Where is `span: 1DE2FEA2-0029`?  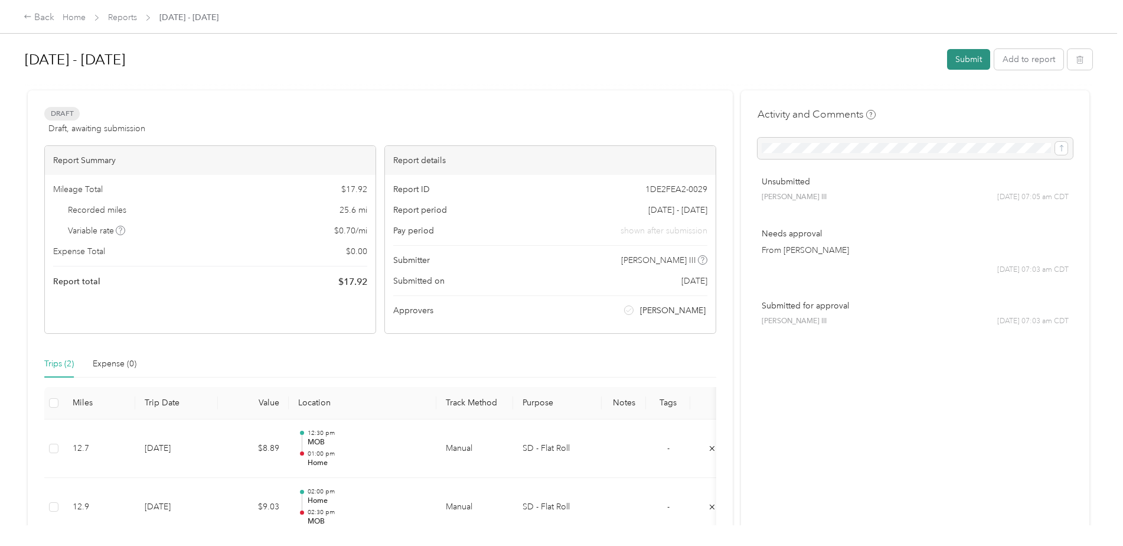 span: 1DE2FEA2-0029 is located at coordinates (676, 189).